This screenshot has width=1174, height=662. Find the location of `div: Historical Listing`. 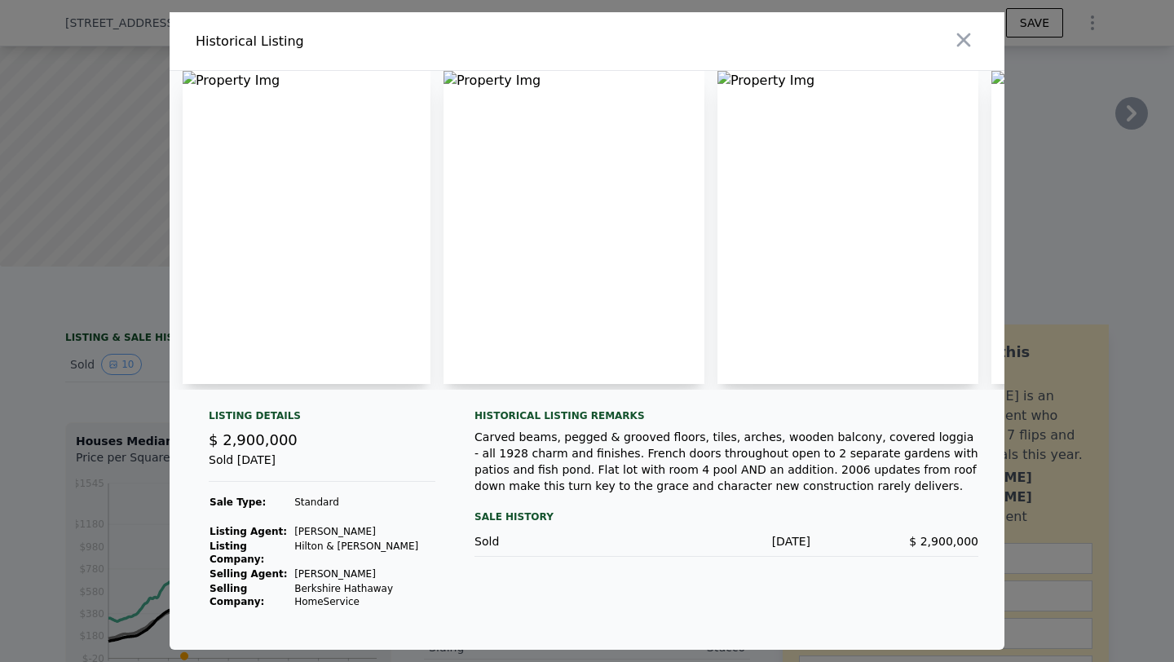

div: Historical Listing is located at coordinates (388, 42).